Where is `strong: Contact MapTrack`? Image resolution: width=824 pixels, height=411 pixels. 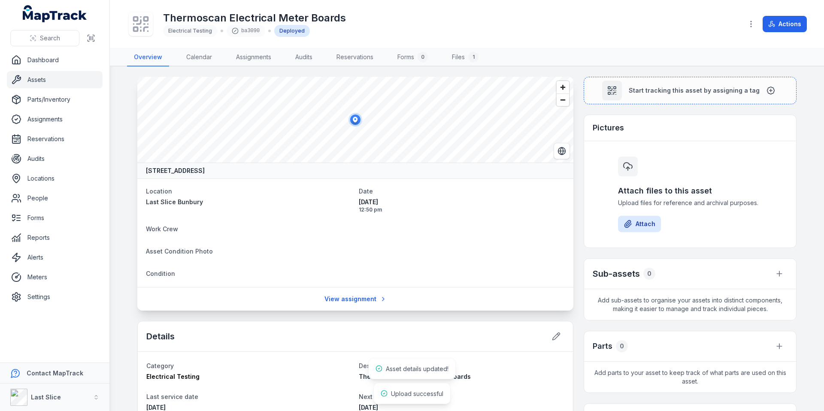 strong: Contact MapTrack is located at coordinates (55, 373).